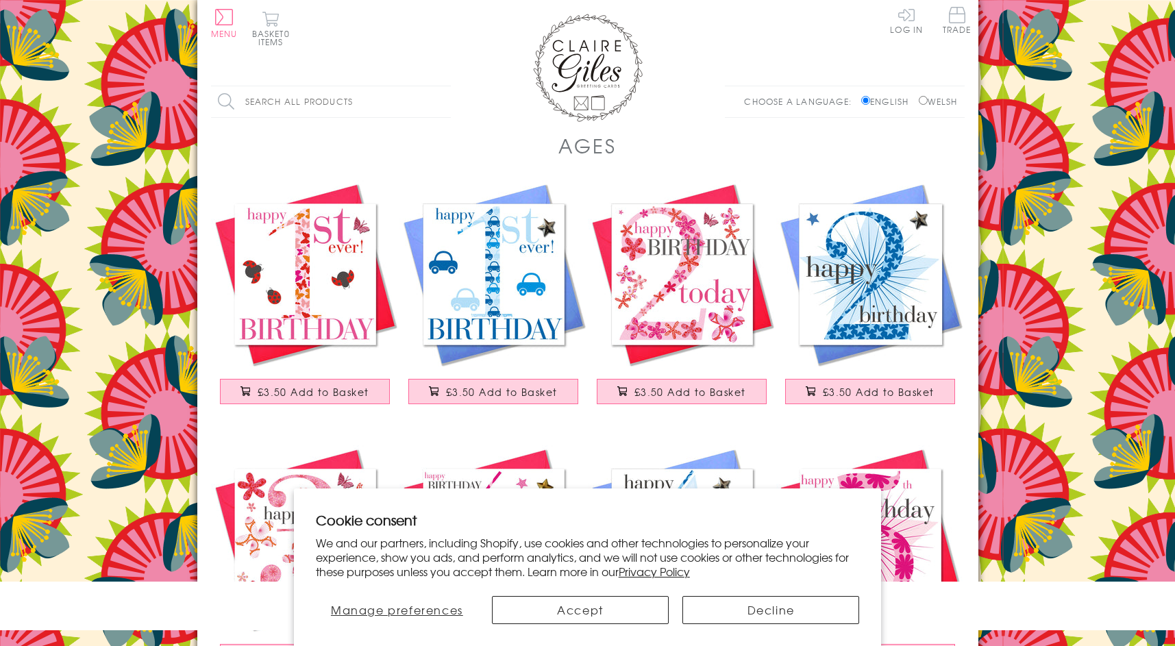 Image resolution: width=1175 pixels, height=646 pixels. I want to click on img: Birthday Card, Age 3 Girl Pink, Embellished with a fabric butterfly, so click(305, 539).